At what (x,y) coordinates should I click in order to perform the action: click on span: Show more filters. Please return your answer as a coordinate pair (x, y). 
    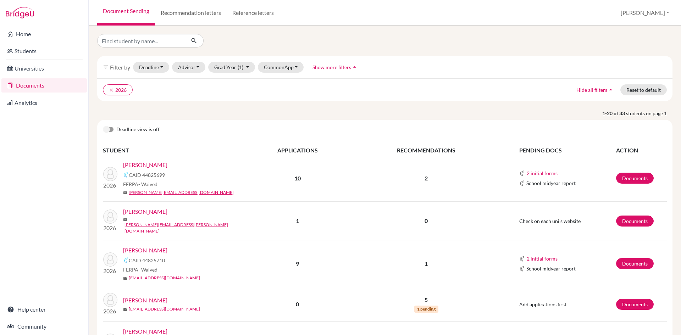
    Looking at the image, I should click on (332, 67).